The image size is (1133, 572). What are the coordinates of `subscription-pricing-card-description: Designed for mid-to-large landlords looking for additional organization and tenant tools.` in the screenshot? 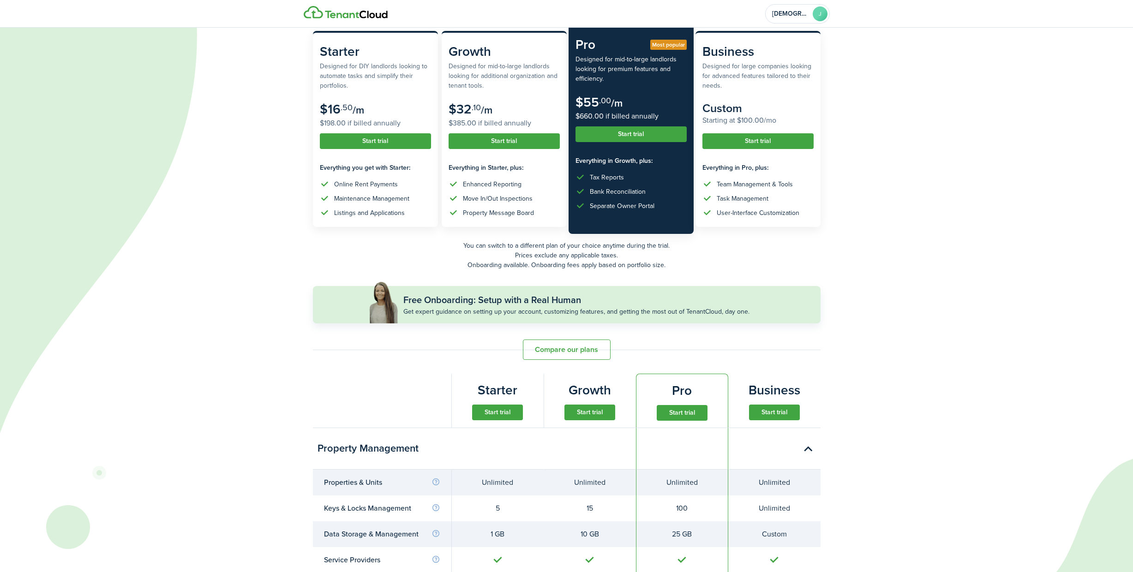 It's located at (504, 76).